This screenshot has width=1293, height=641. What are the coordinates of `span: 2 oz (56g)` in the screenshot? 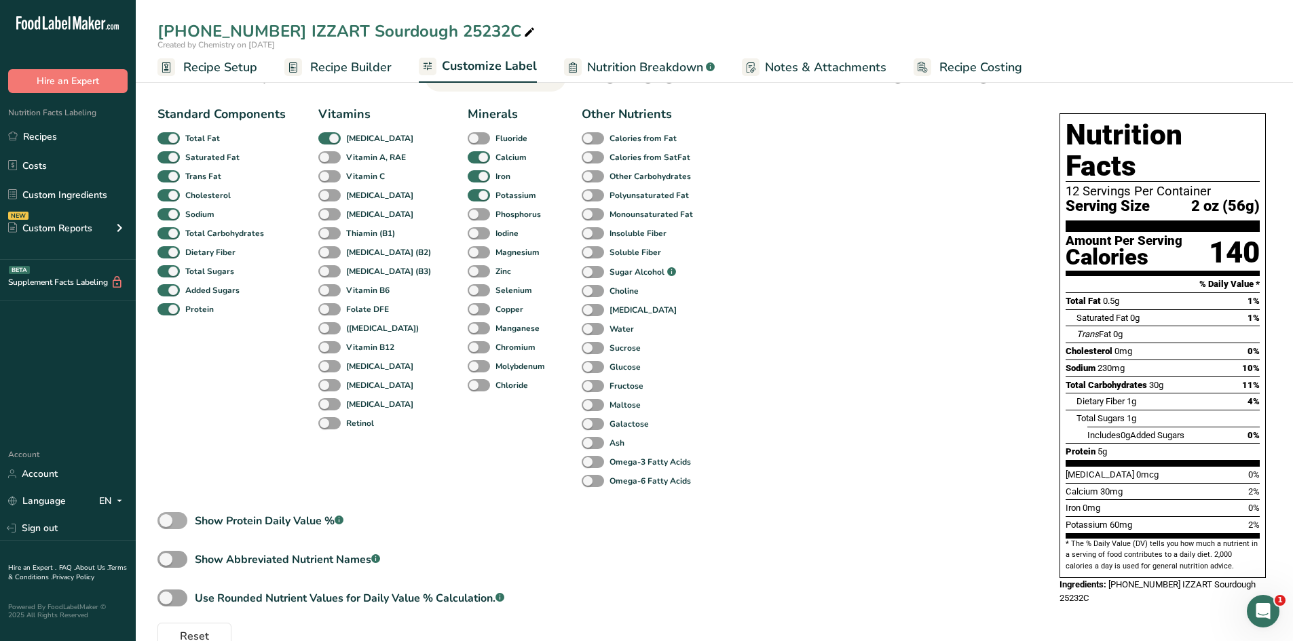 It's located at (1225, 206).